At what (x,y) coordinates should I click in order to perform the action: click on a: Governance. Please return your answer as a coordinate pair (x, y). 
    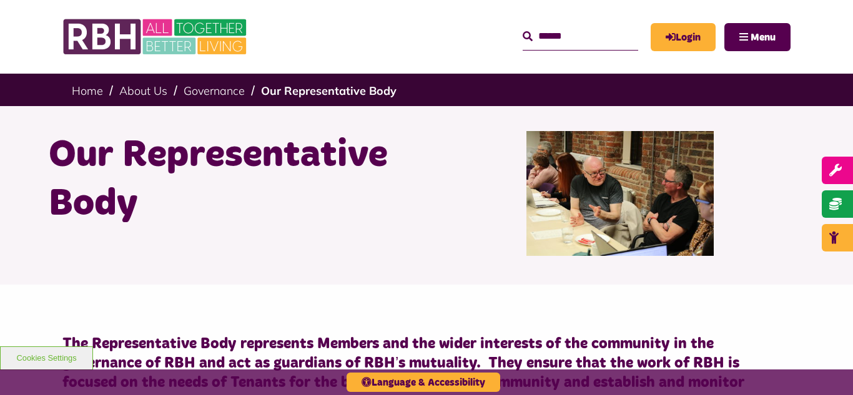
    Looking at the image, I should click on (214, 91).